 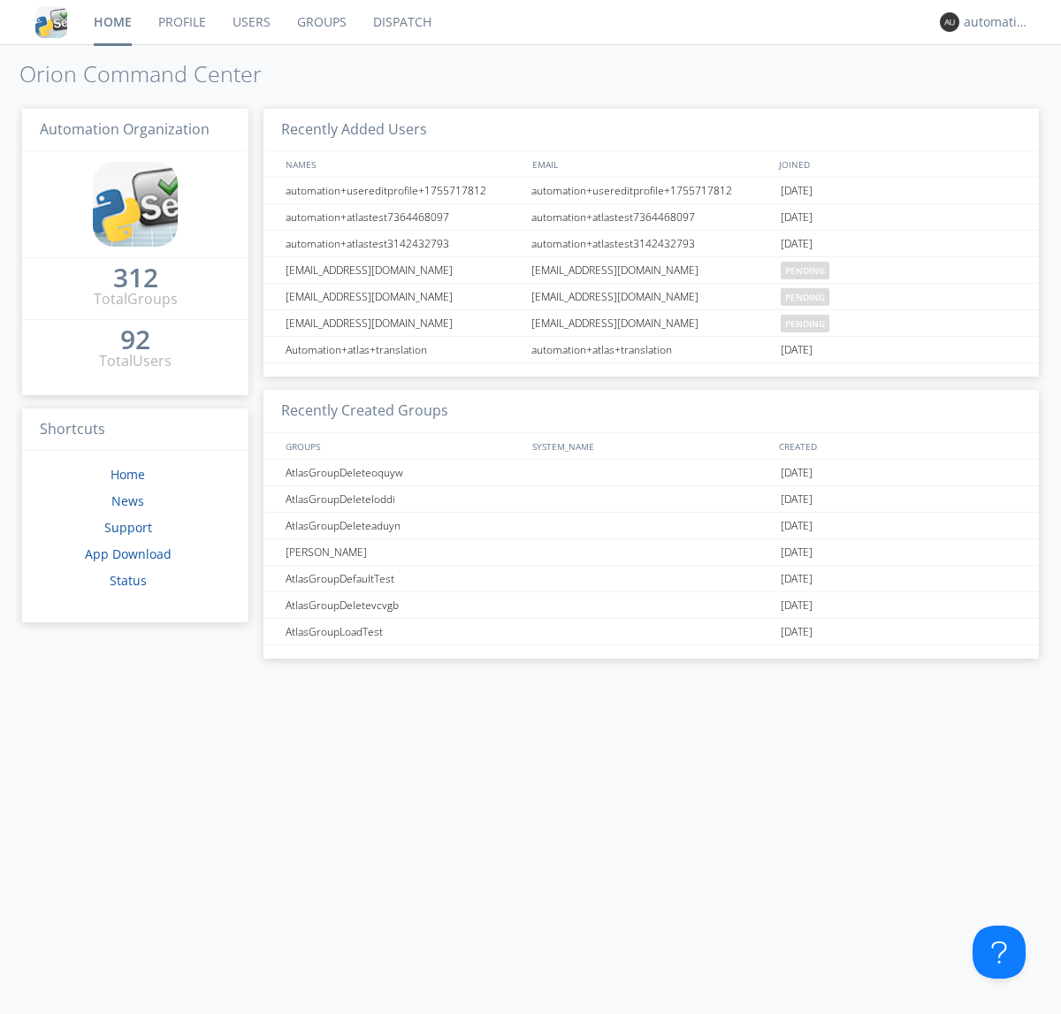 What do you see at coordinates (403, 349) in the screenshot?
I see `div: Automation+atlas+translation` at bounding box center [403, 349].